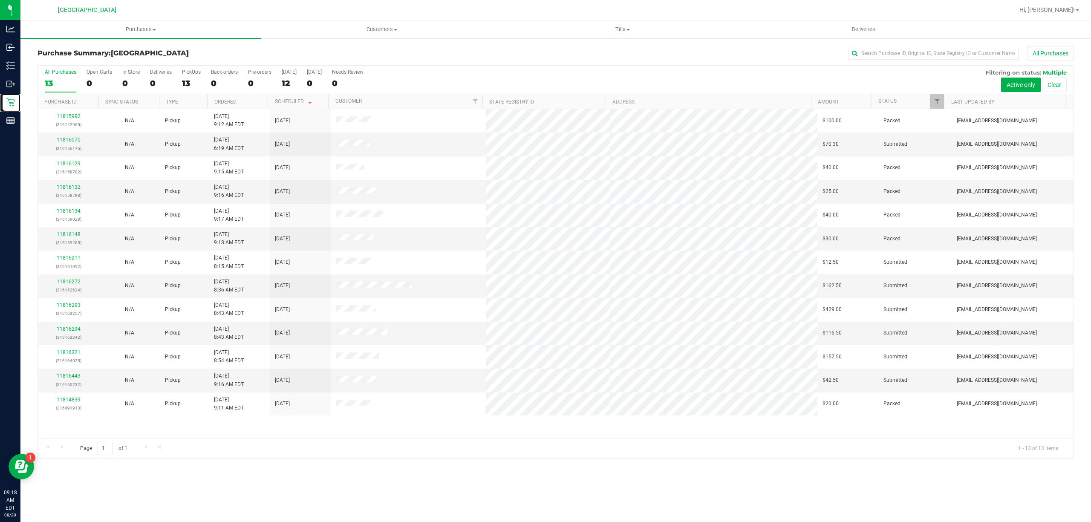 Image resolution: width=1091 pixels, height=522 pixels. I want to click on a: 11816134, so click(69, 211).